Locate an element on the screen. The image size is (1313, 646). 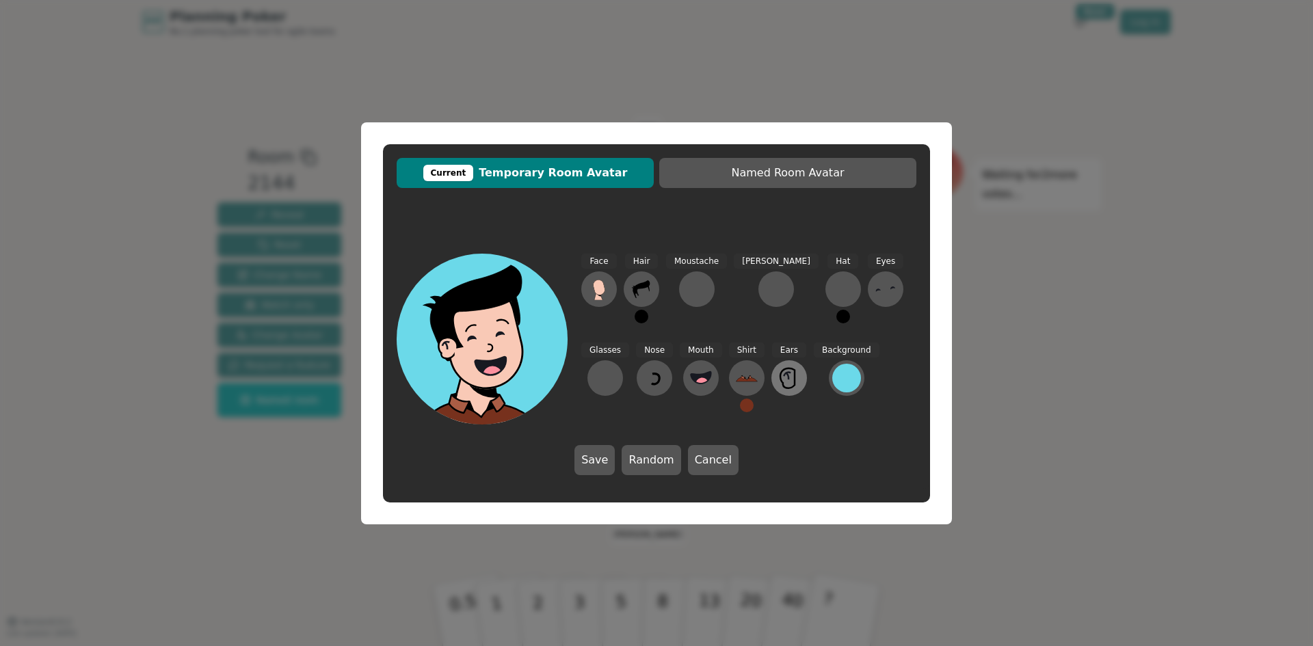
button: Random is located at coordinates (651, 460).